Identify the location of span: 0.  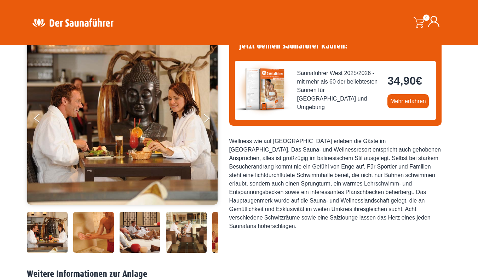
(427, 18).